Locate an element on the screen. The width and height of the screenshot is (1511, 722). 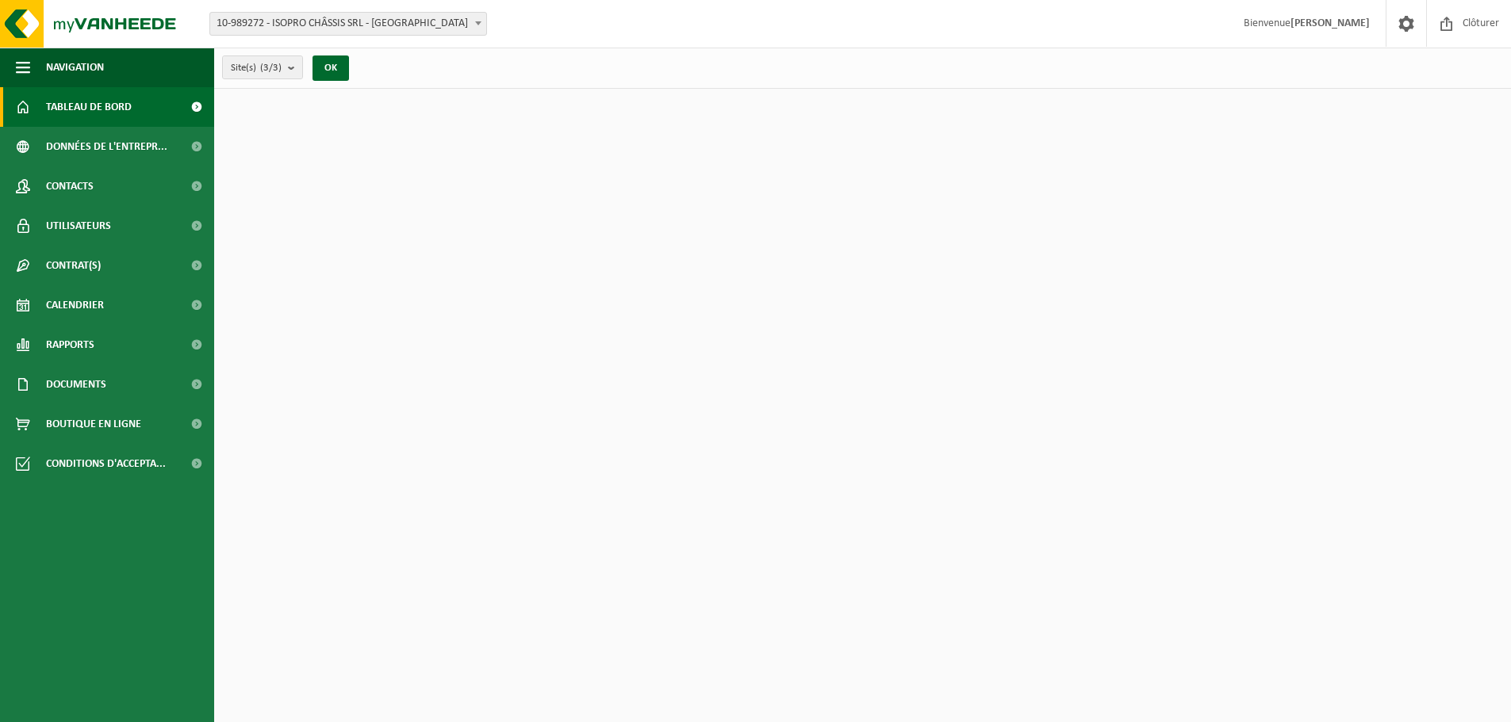
span: Données de l'entrepr... is located at coordinates (106, 147).